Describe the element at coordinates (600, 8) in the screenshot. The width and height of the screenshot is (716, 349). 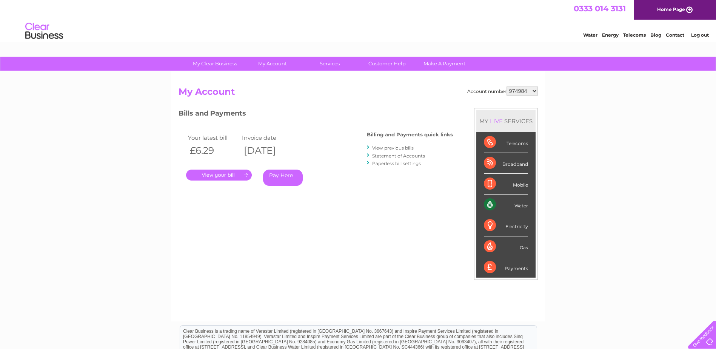
I see `span: 0333 014 3131` at that location.